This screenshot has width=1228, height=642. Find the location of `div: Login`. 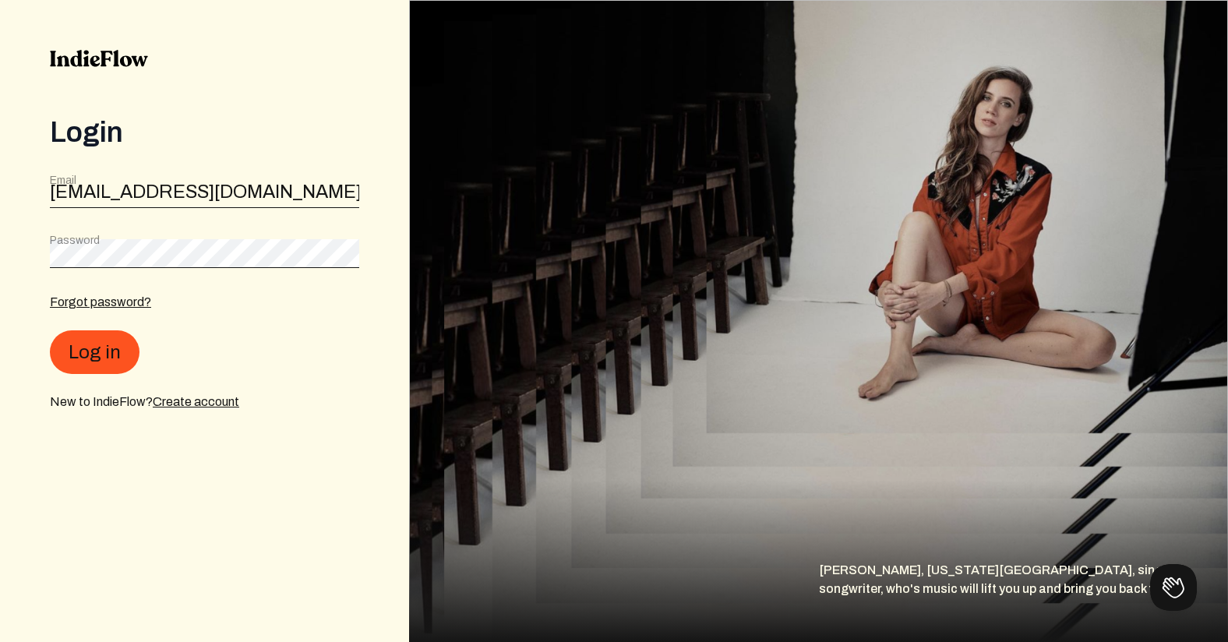

div: Login is located at coordinates (204, 132).